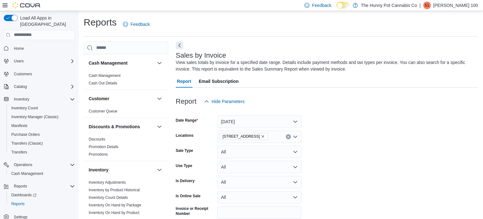 Image resolution: width=483 pixels, height=219 pixels. What do you see at coordinates (98, 154) in the screenshot?
I see `a: Promotions` at bounding box center [98, 154].